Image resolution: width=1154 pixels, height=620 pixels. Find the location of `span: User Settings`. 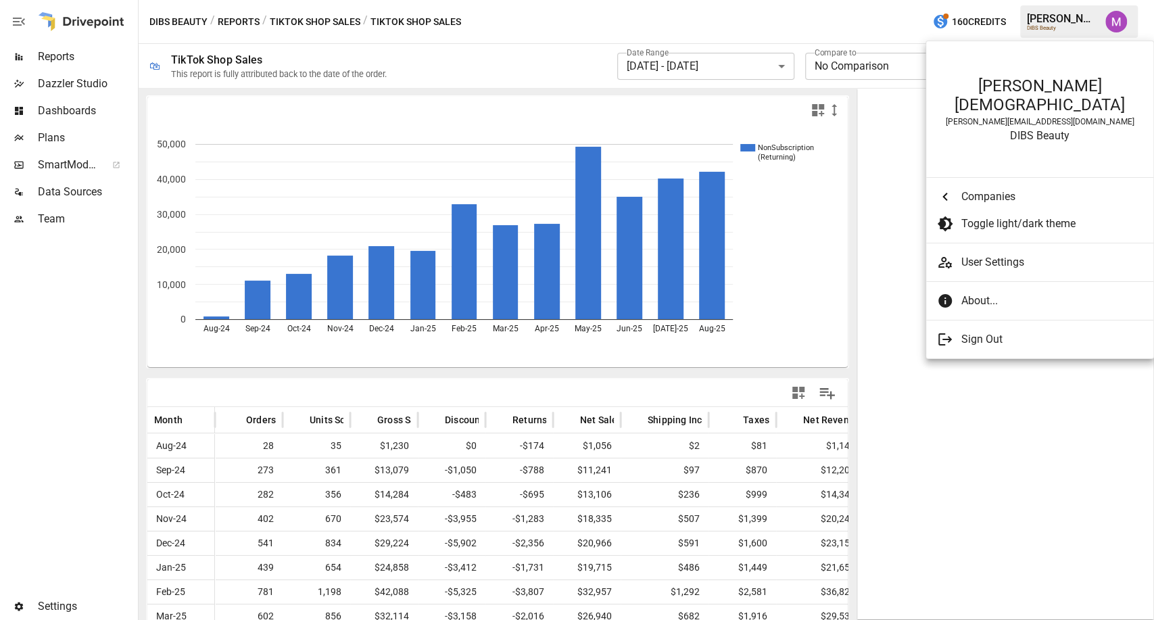

span: User Settings is located at coordinates (1052, 262).